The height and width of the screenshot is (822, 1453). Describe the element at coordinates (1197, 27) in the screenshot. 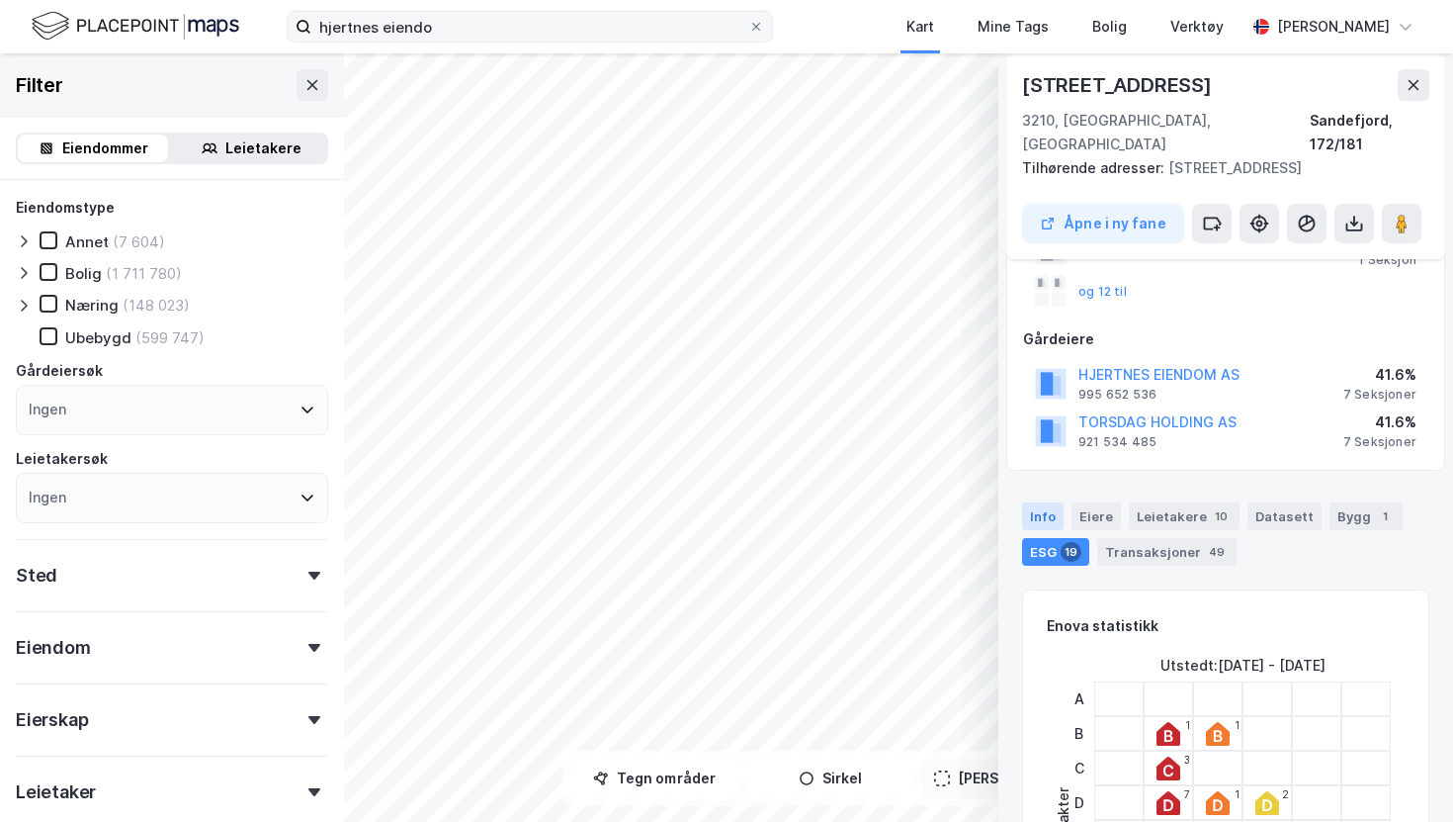

I see `div: Verktøy` at that location.